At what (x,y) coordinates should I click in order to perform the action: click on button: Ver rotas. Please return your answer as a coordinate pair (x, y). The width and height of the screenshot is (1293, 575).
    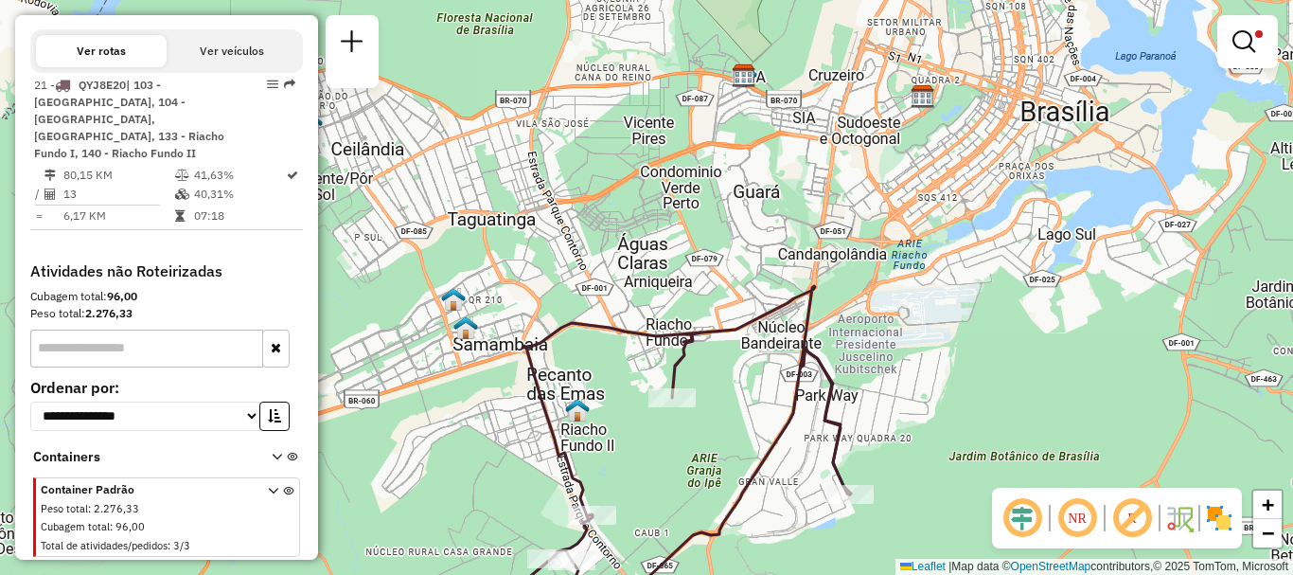
    Looking at the image, I should click on (101, 51).